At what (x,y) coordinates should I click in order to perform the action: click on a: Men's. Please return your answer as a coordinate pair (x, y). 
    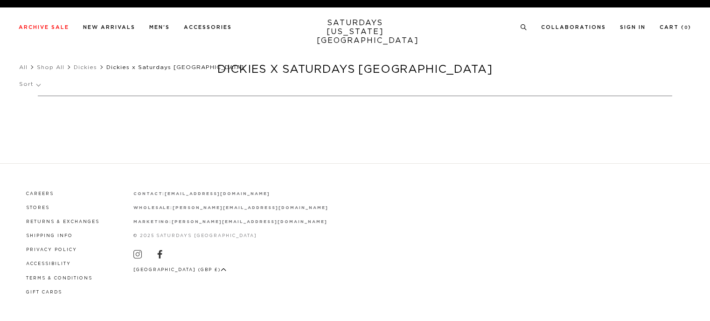
    Looking at the image, I should click on (160, 27).